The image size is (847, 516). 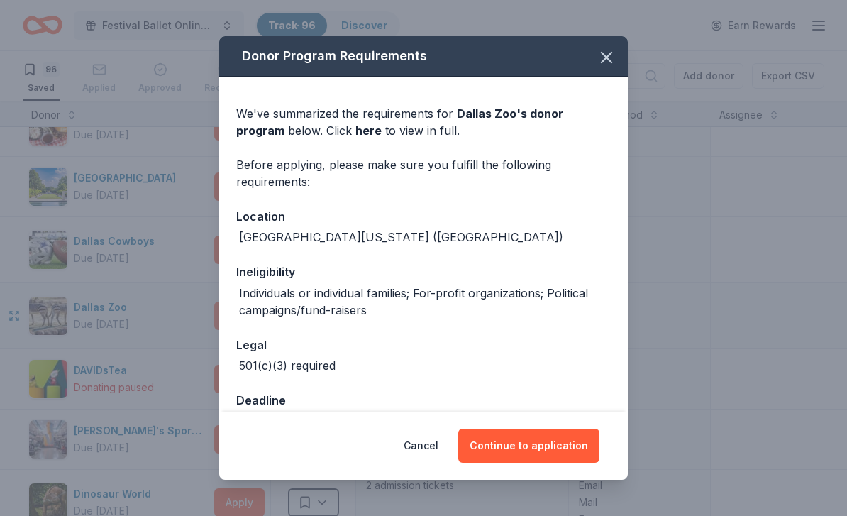 What do you see at coordinates (423, 216) in the screenshot?
I see `div: Location` at bounding box center [423, 216].